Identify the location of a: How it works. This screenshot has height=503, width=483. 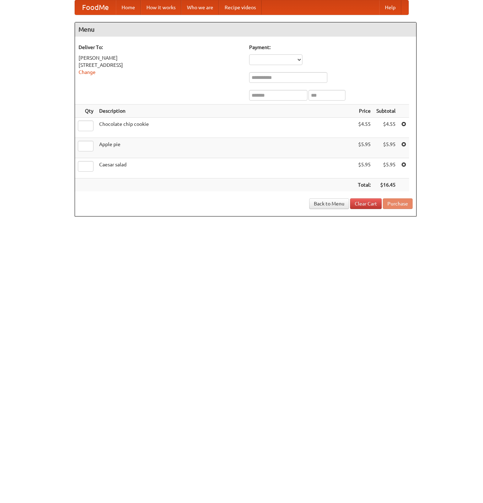
(161, 7).